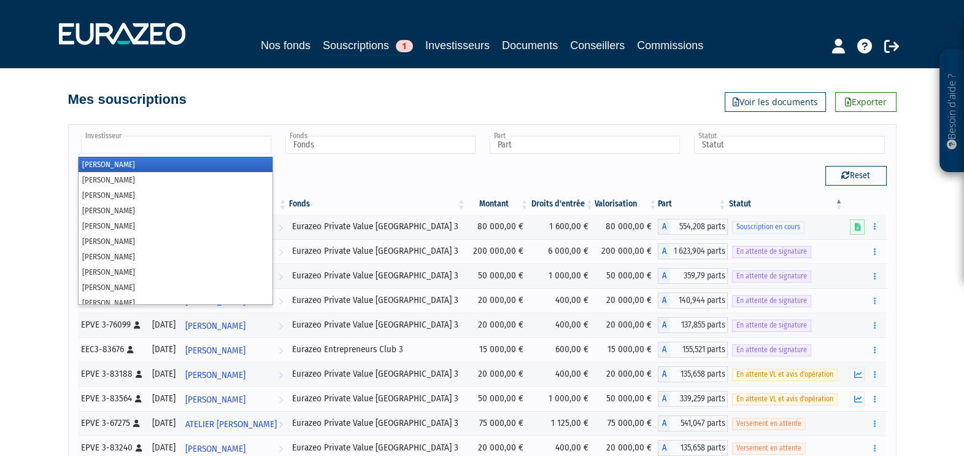 The width and height of the screenshot is (964, 456). I want to click on td: 1 000,00 €, so click(562, 398).